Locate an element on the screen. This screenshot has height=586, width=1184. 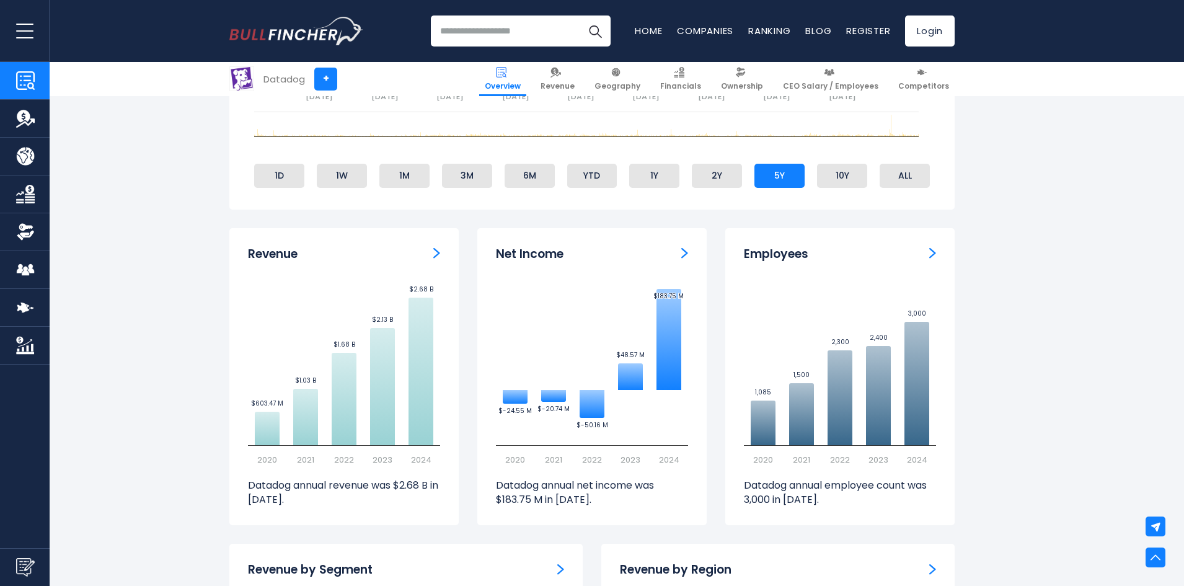
a: Login is located at coordinates (930, 31).